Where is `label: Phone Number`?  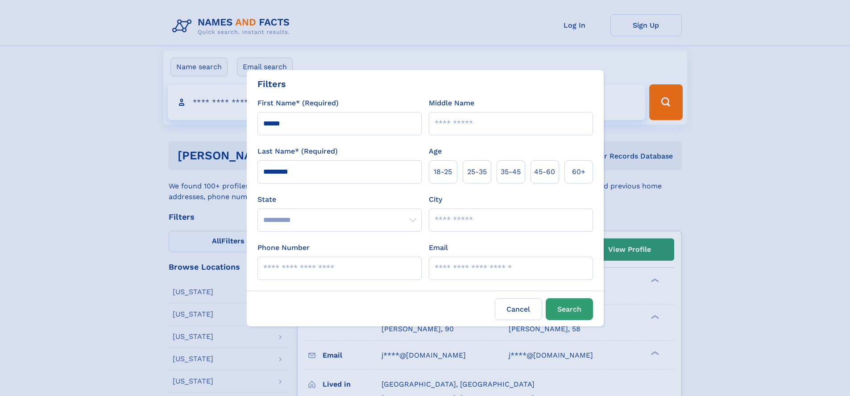
label: Phone Number is located at coordinates (283, 248).